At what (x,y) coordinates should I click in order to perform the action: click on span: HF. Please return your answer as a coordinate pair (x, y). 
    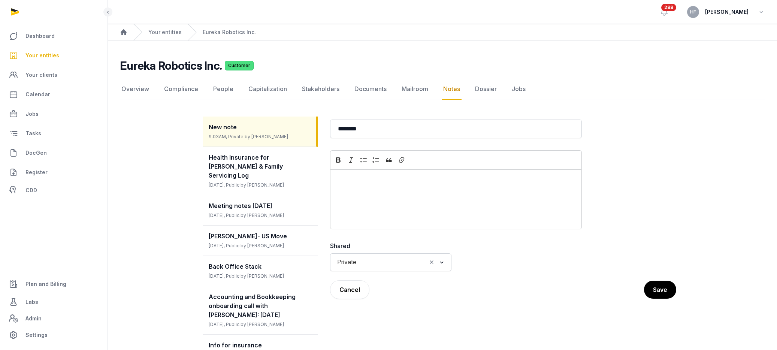
    Looking at the image, I should click on (693, 12).